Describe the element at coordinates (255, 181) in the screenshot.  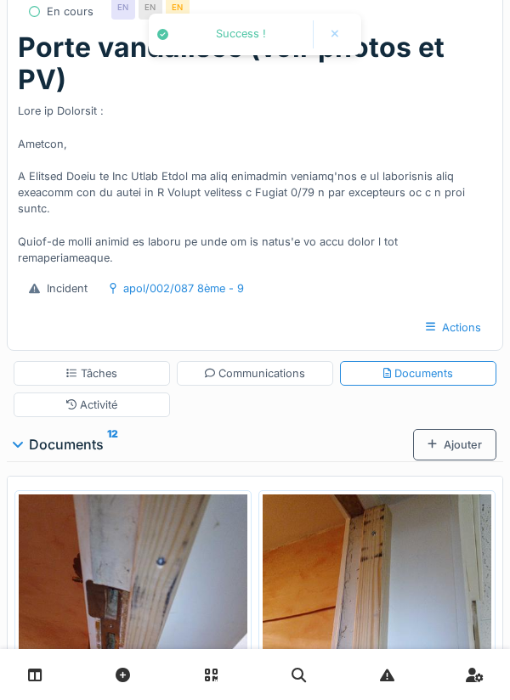
I see `div: Lore ip Dolorsit : Ametcon, A Elitsed Doeiu te Inc Utlab Etdol ma aliq enimadmin veniamq'nos e ul...` at that location.